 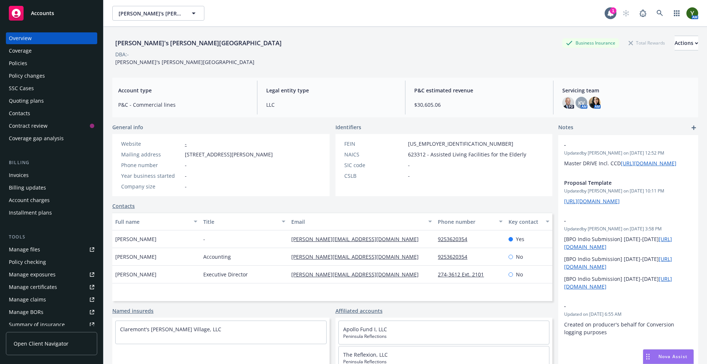 I want to click on span: Proposal Template, so click(x=619, y=183).